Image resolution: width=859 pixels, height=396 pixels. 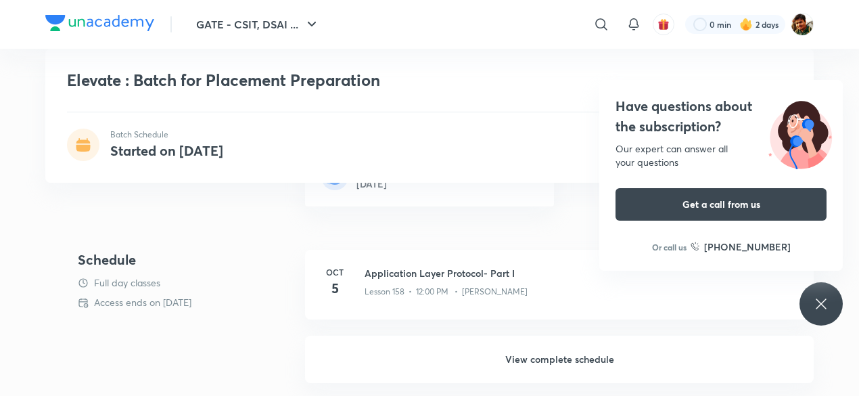 What do you see at coordinates (332, 80) in the screenshot?
I see `h1: Elevate : Batch for Placement Preparation` at bounding box center [332, 80].